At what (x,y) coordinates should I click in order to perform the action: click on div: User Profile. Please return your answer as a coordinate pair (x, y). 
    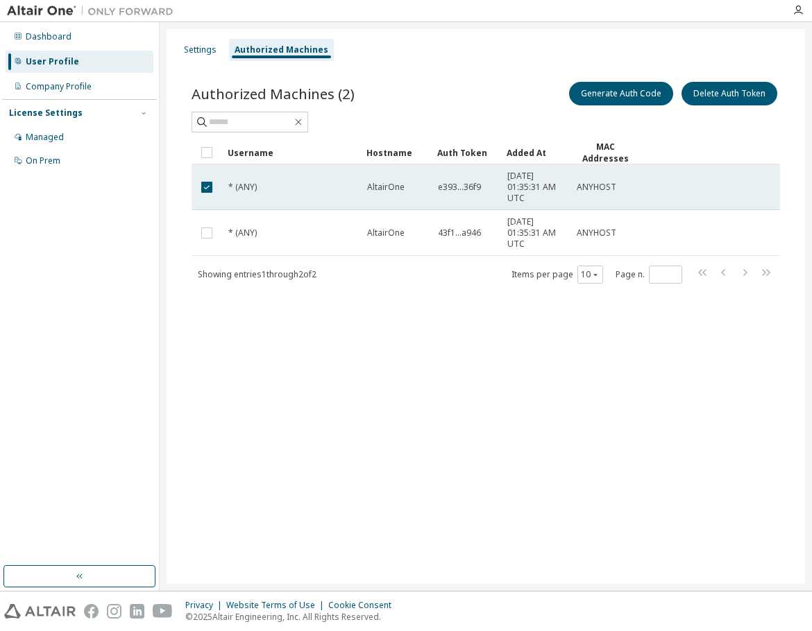
    Looking at the image, I should click on (52, 62).